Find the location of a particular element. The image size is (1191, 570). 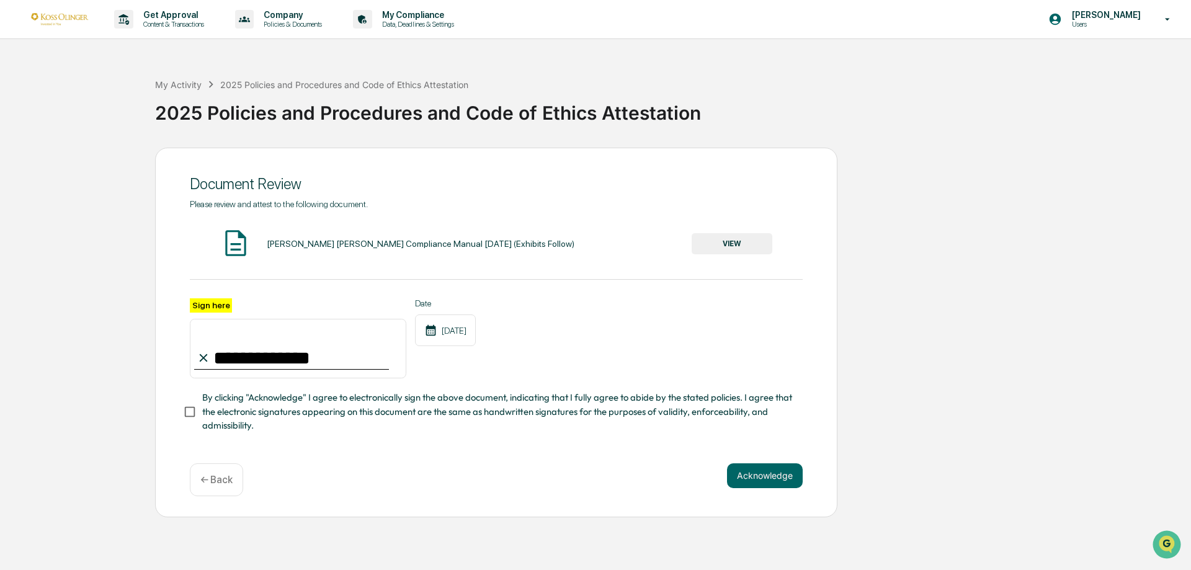

button: VIEW is located at coordinates (732, 244).